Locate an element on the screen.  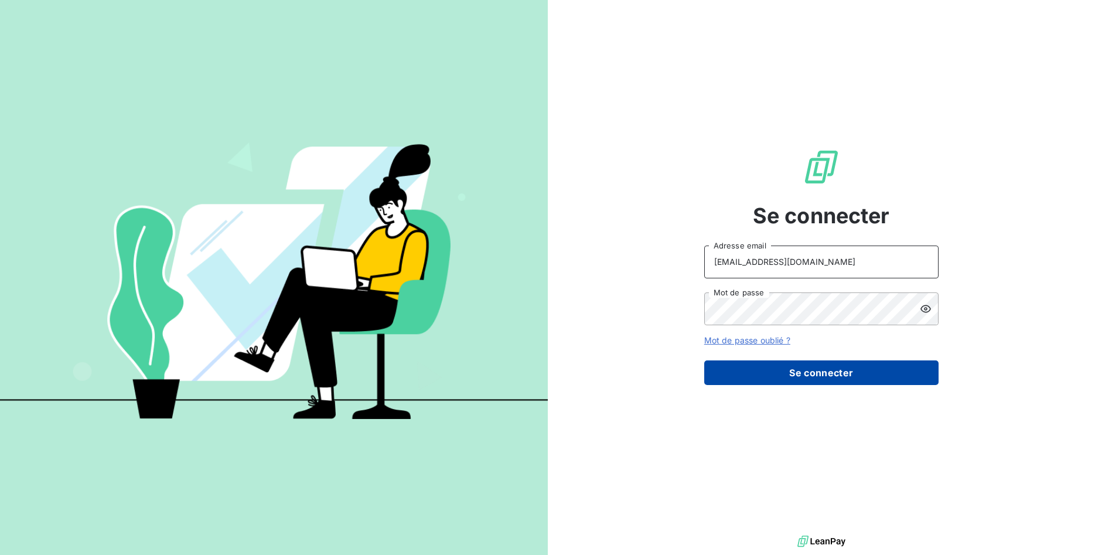
span: Se connecter is located at coordinates (822, 216).